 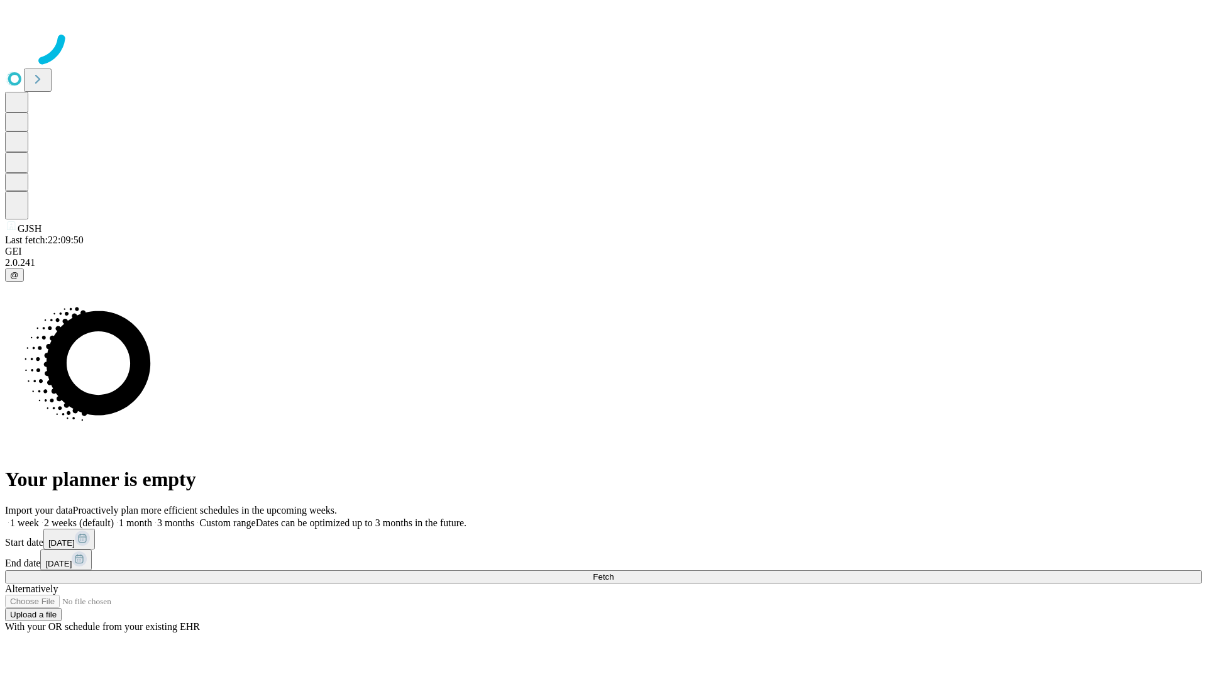 What do you see at coordinates (604, 479) in the screenshot?
I see `h1: Your planner is empty` at bounding box center [604, 479].